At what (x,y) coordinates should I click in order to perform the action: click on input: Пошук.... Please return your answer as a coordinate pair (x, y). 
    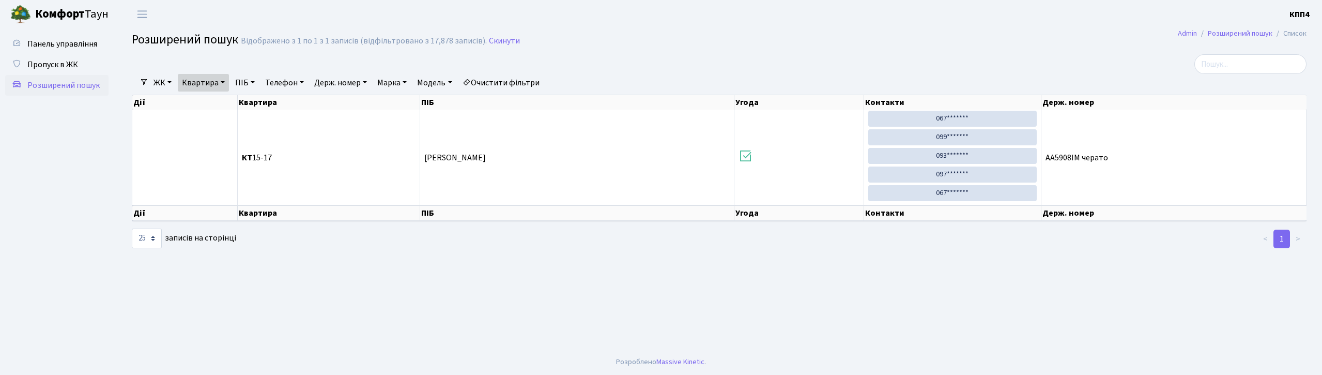
    Looking at the image, I should click on (1250, 64).